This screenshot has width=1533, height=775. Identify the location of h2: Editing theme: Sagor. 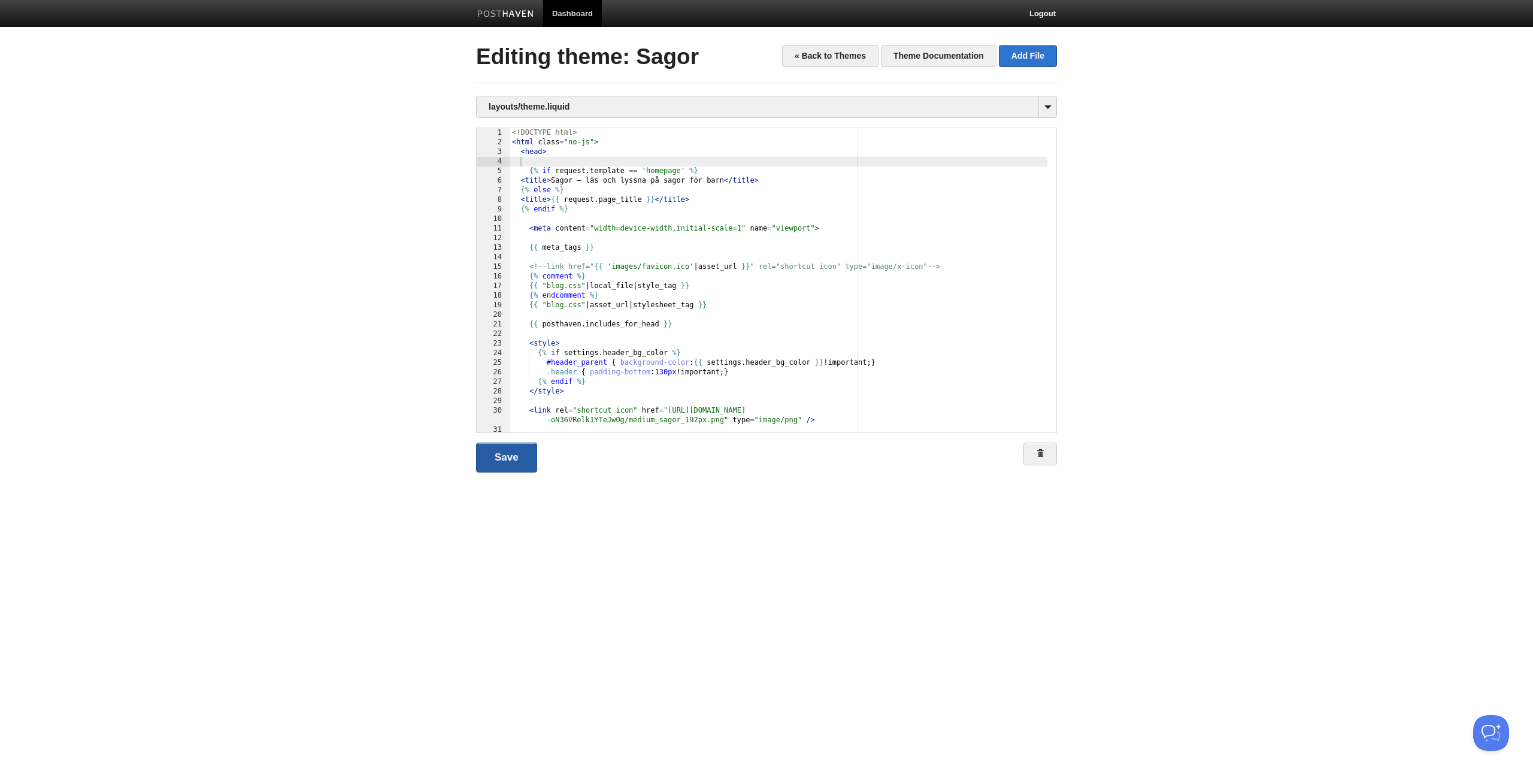
(767, 57).